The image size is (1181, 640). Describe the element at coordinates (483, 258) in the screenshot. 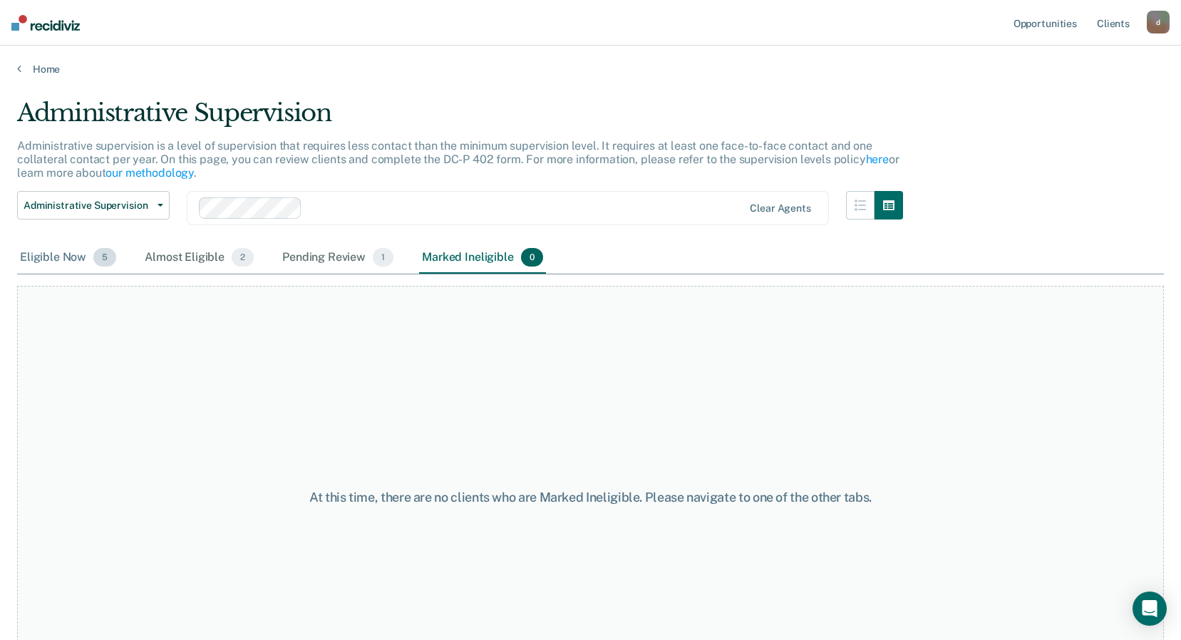

I see `div: Marked Ineligible0` at that location.